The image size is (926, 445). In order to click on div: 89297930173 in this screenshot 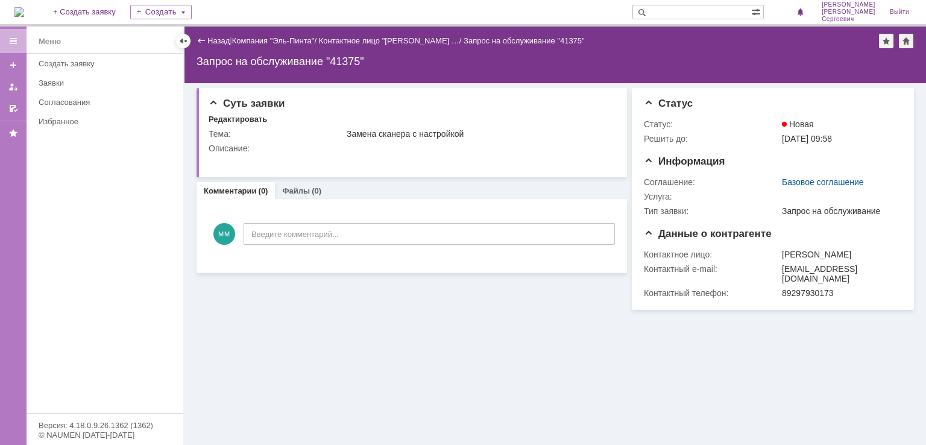, I will do `click(839, 293)`.